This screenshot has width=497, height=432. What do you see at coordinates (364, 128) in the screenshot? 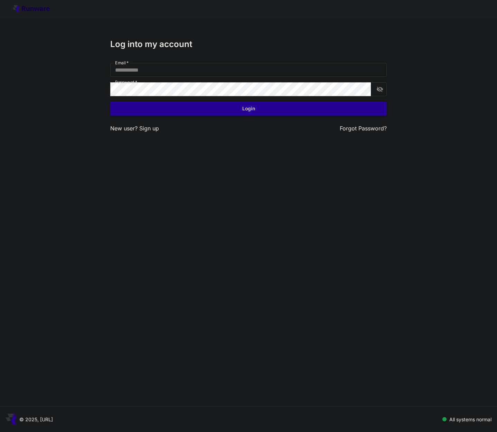
I see `p: Forgot Password?` at bounding box center [364, 128].